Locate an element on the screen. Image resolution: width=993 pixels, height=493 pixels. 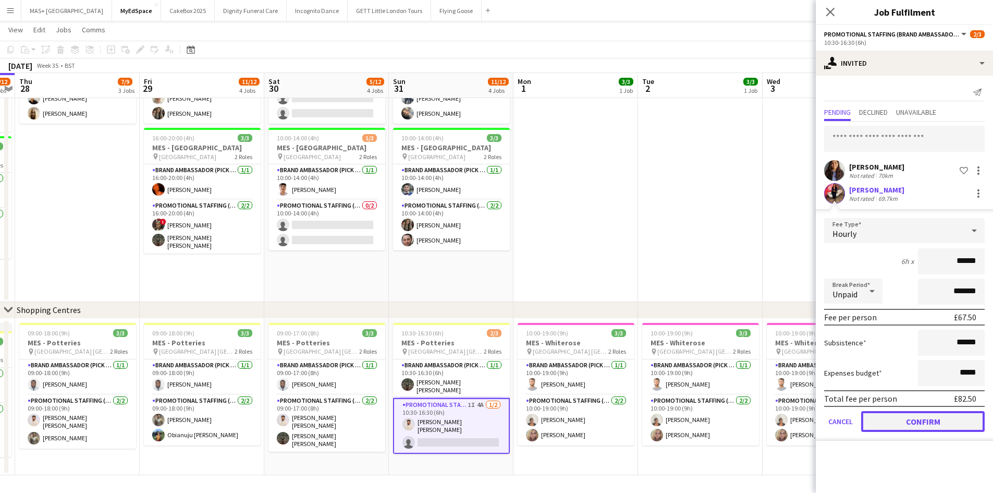
button: Confirm is located at coordinates (923, 421).